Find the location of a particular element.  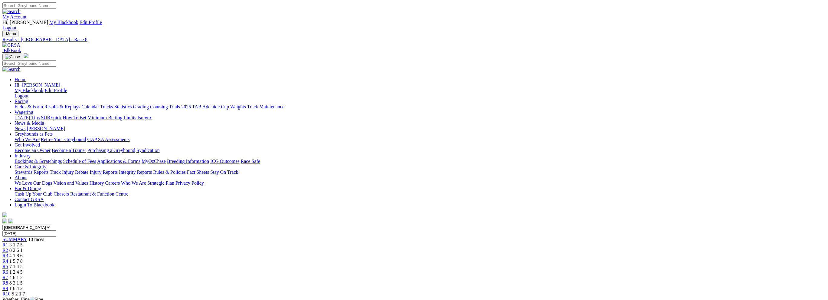

a: R5 is located at coordinates (5, 266).